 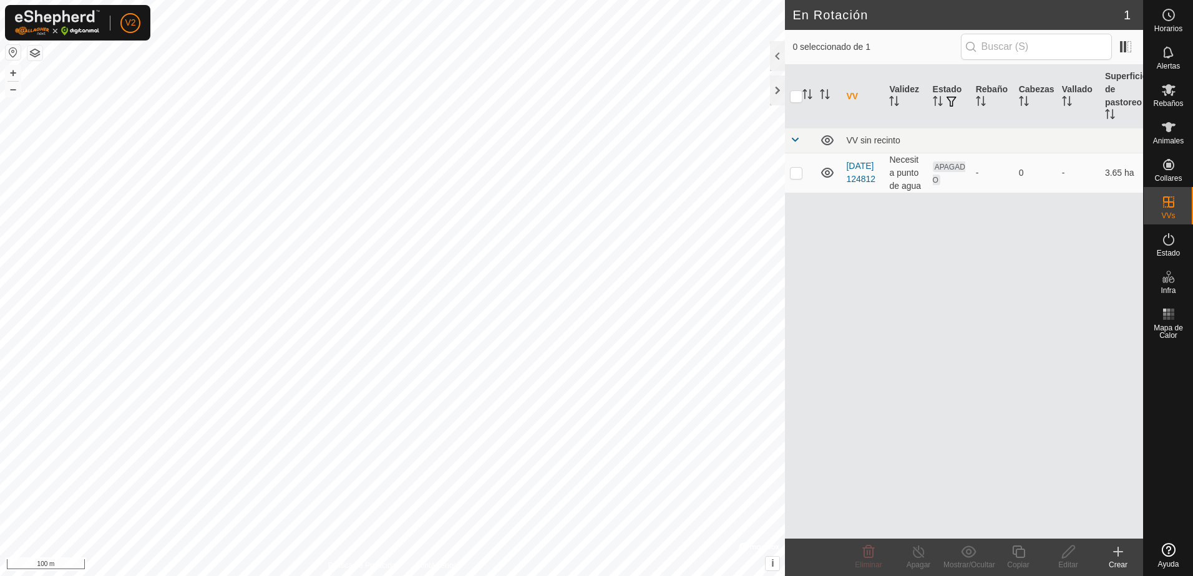 I want to click on th: VV, so click(x=862, y=97).